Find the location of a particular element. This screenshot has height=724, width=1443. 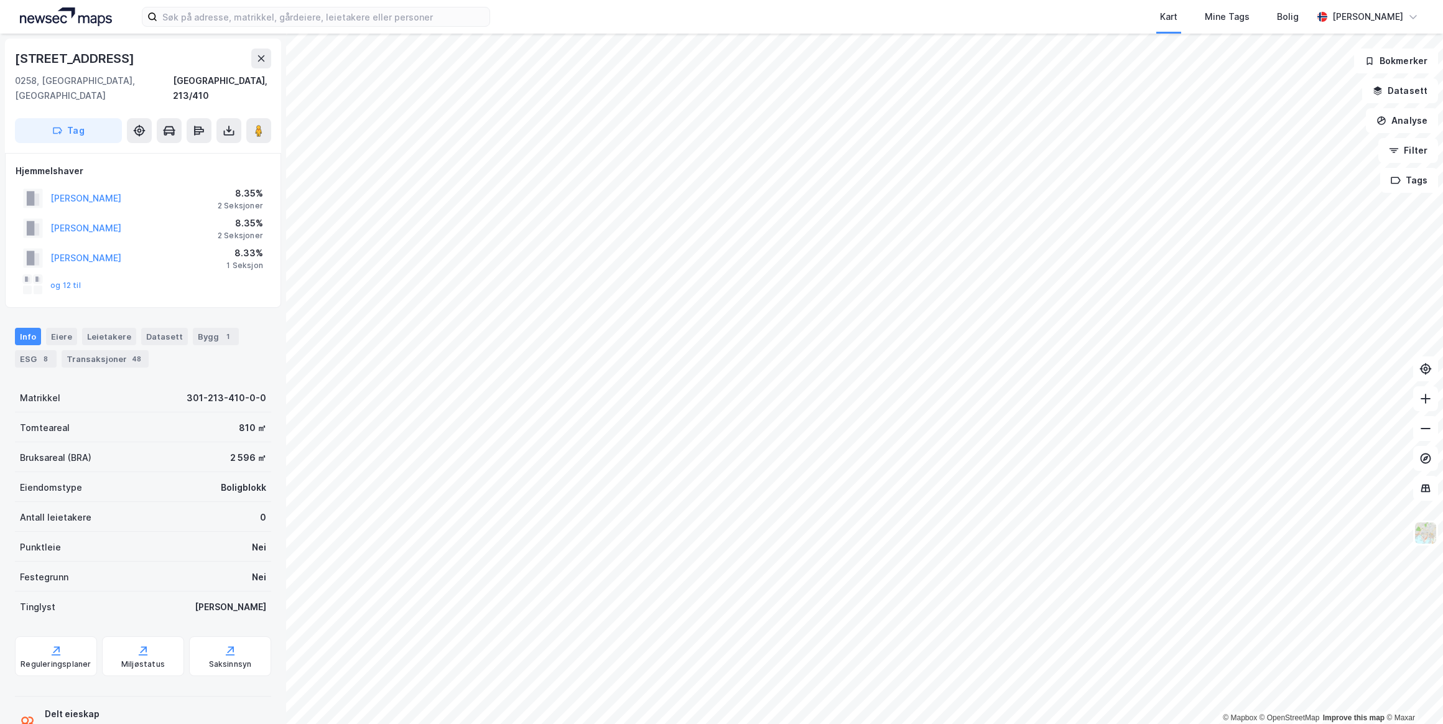

a: OpenStreetMap is located at coordinates (1290, 718).